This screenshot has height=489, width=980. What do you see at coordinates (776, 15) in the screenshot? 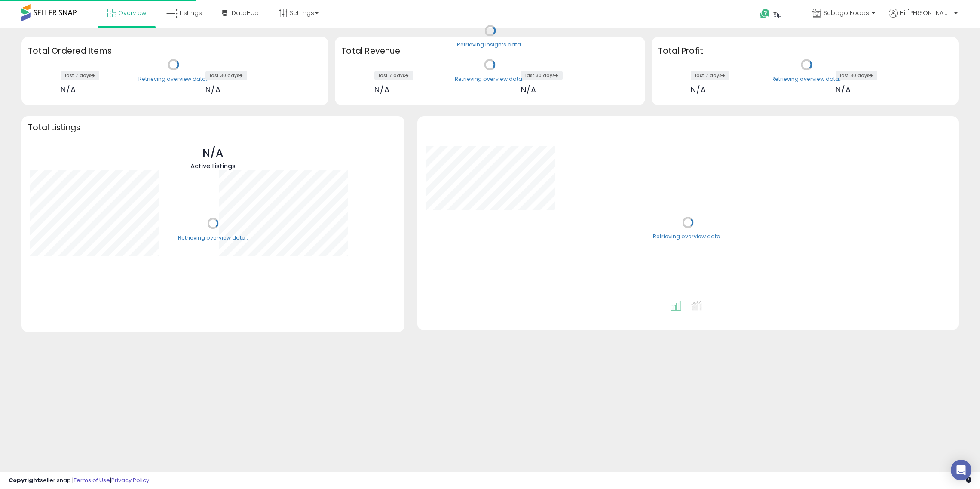
I see `a: Help` at bounding box center [776, 15].